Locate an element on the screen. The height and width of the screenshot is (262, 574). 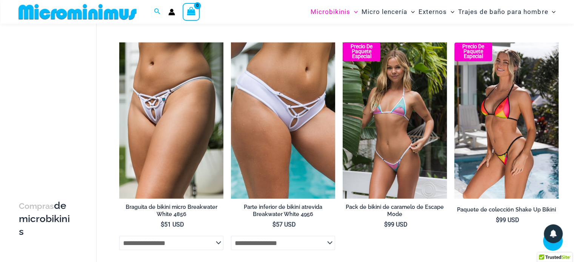
img: Shake Up Sunset 3145 Arriba 4145 Abajo 05 is located at coordinates (507, 120).